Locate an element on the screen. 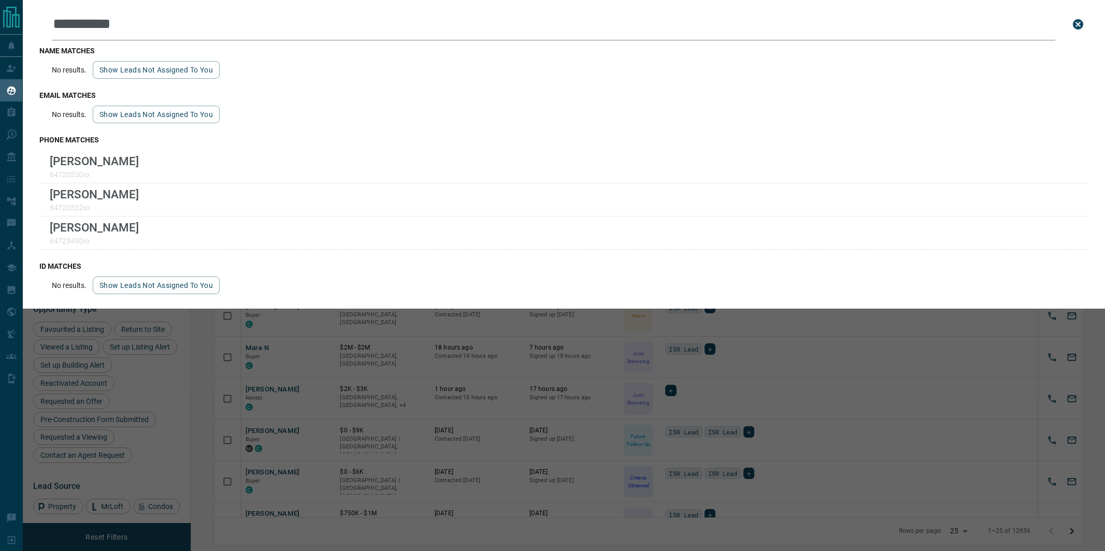 This screenshot has height=551, width=1105. p: 64723450xx is located at coordinates (94, 241).